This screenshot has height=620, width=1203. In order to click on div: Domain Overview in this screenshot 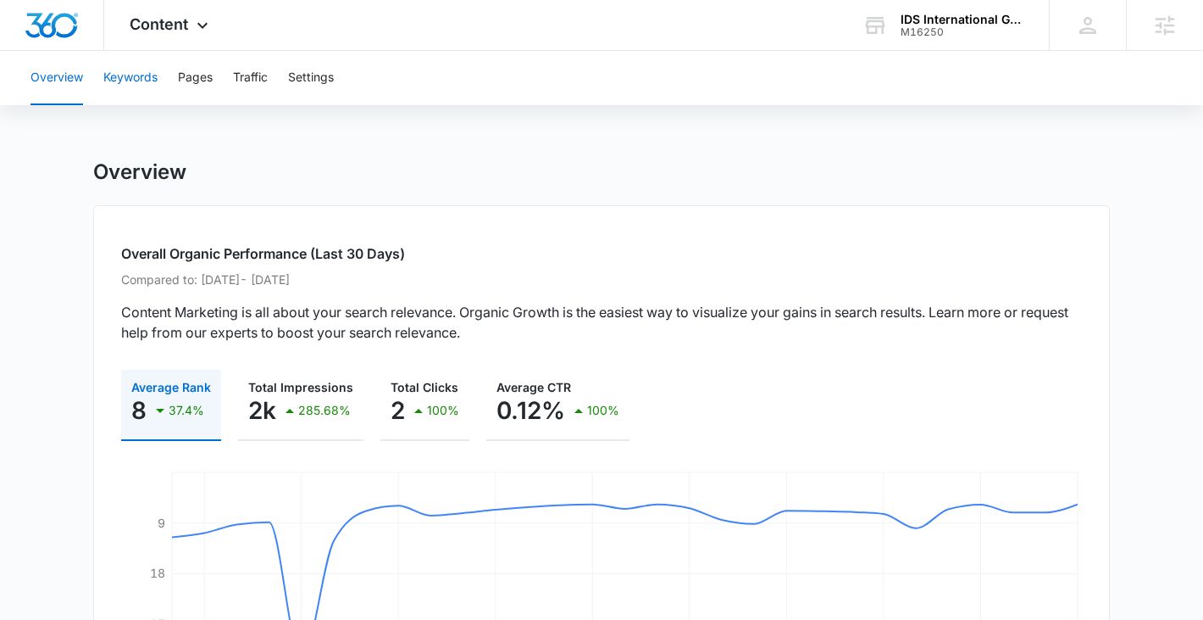, I will do `click(108, 105)`.